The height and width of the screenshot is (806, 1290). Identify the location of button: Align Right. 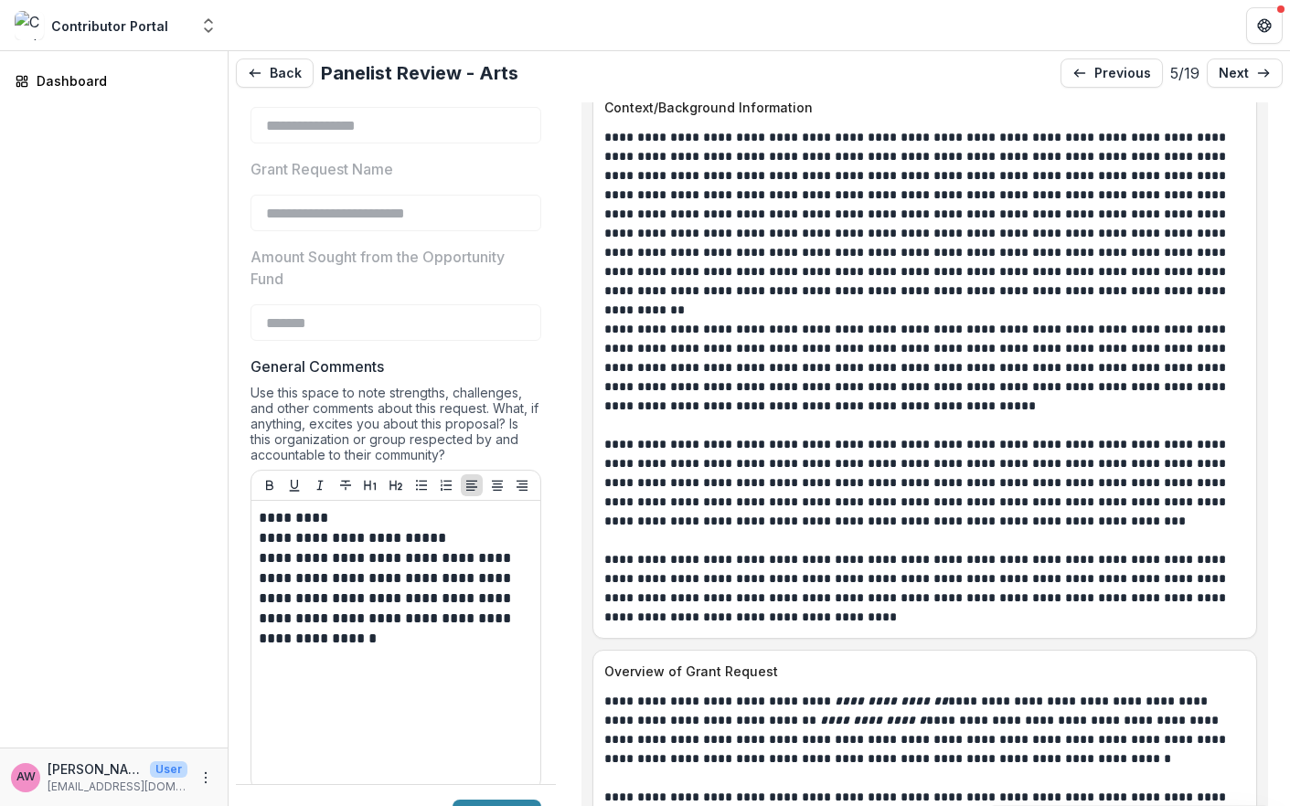
(522, 485).